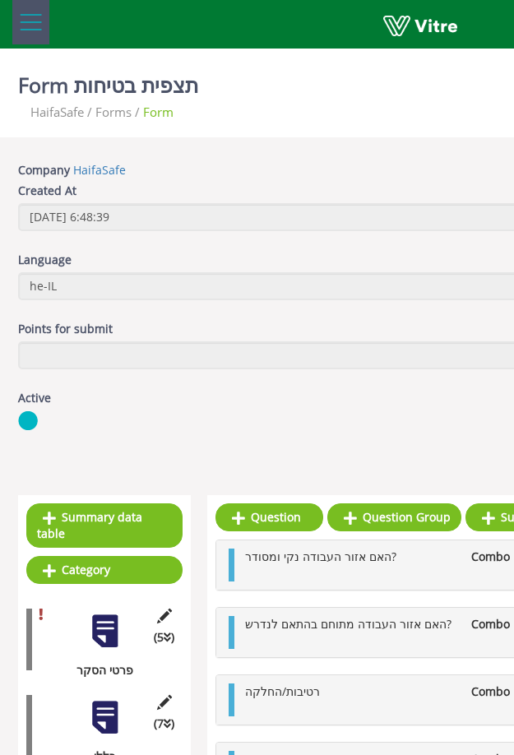  What do you see at coordinates (164, 637) in the screenshot?
I see `span: (5 )` at bounding box center [164, 637].